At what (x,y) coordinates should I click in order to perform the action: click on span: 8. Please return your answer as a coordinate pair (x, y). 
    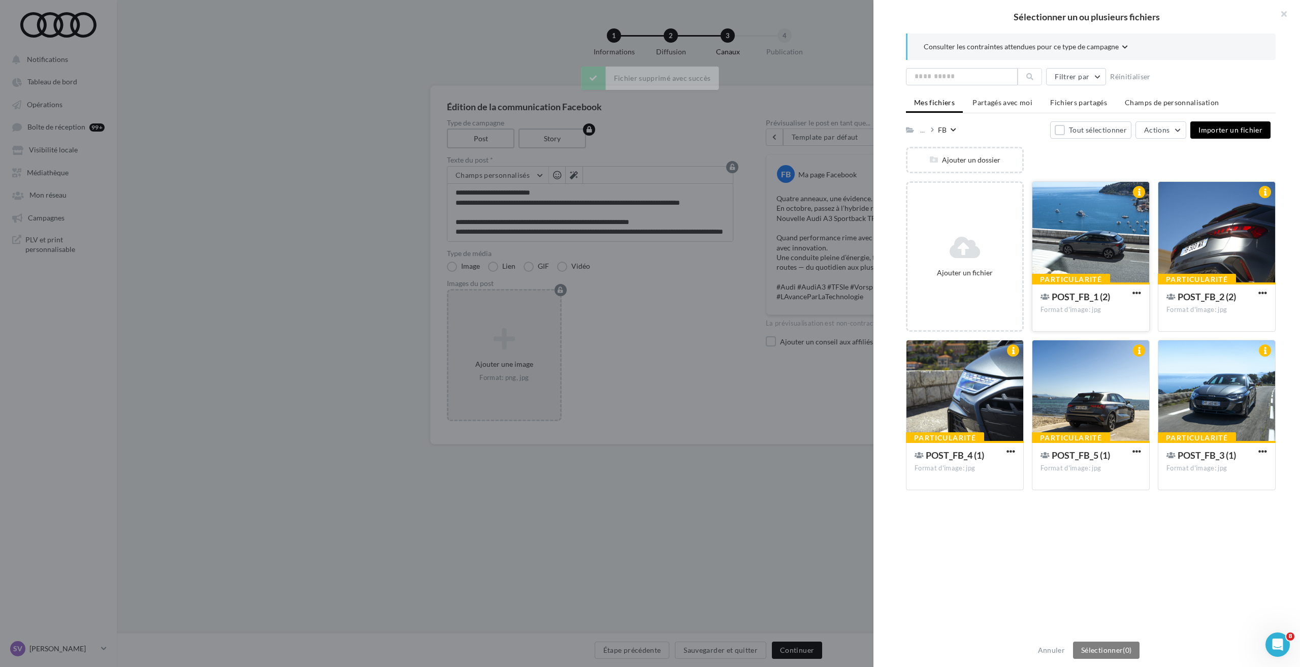
    Looking at the image, I should click on (1290, 636).